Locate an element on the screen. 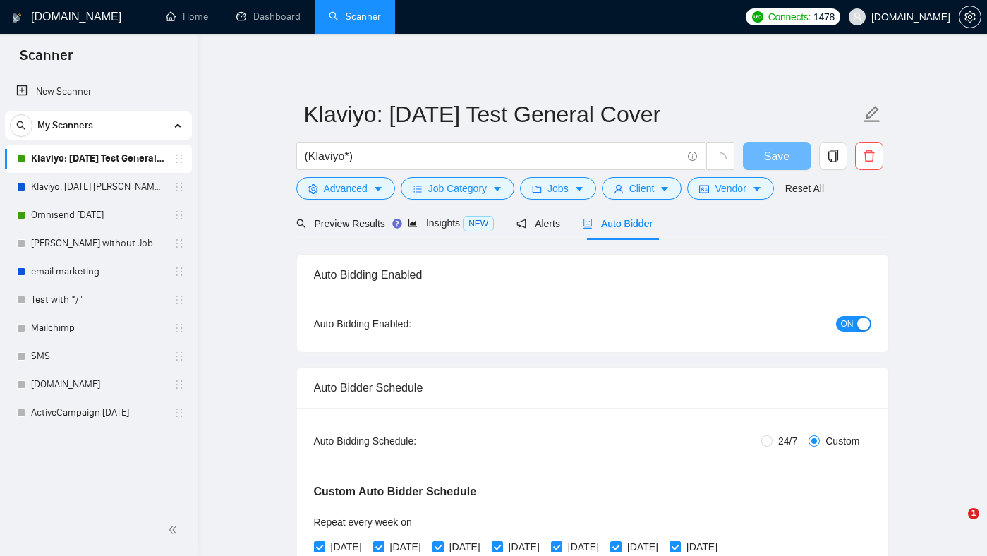  span: notification is located at coordinates (522, 224).